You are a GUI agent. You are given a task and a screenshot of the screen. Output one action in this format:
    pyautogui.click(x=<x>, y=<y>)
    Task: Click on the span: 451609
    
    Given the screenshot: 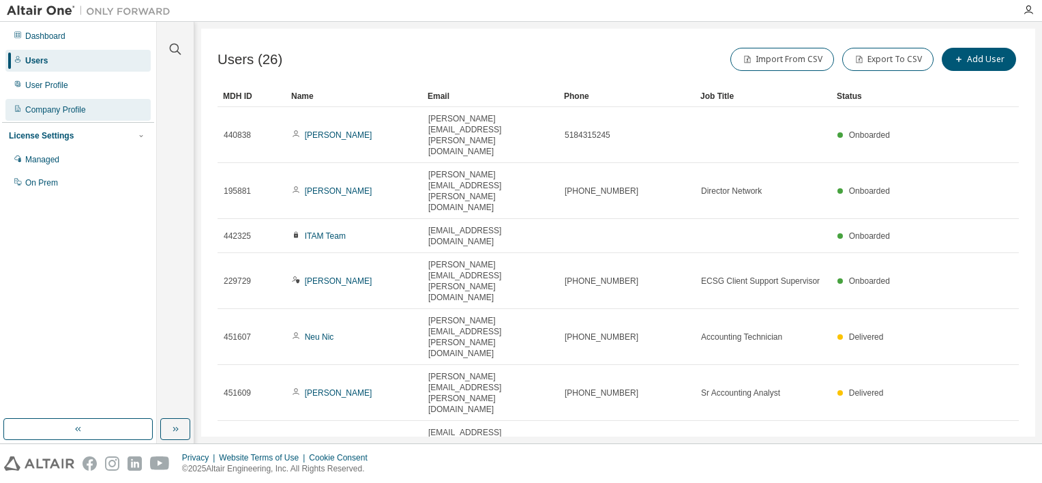 What is the action you would take?
    pyautogui.click(x=237, y=393)
    